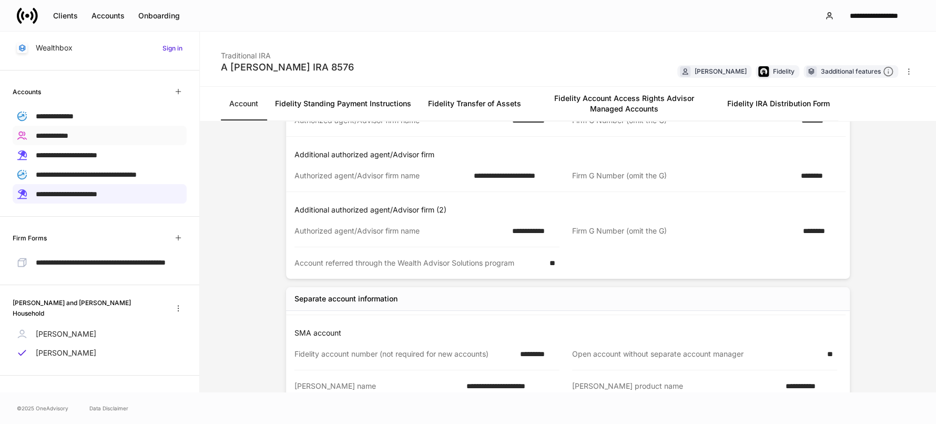 Image resolution: width=936 pixels, height=424 pixels. I want to click on a: Fidelity Transfer of Assets, so click(474, 104).